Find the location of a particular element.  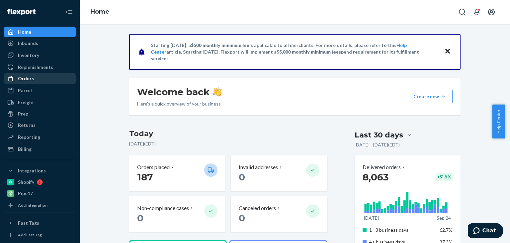

div: Inventory is located at coordinates (29, 55).